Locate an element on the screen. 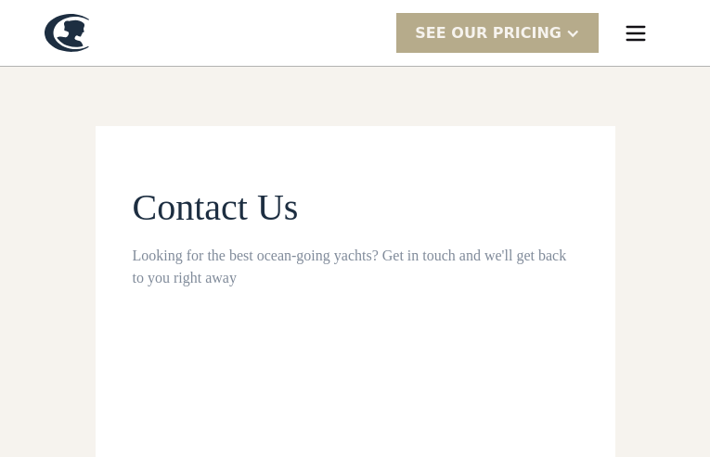  div: menu is located at coordinates (635, 33).